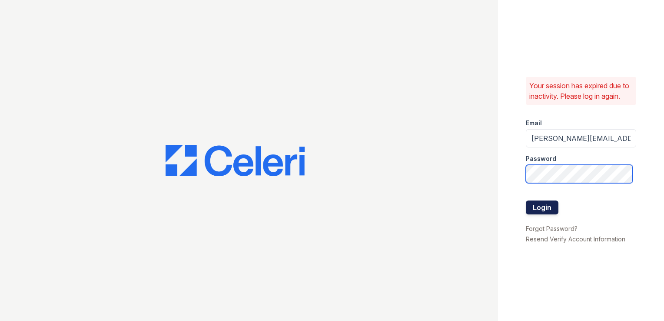 This screenshot has width=664, height=321. Describe the element at coordinates (542, 207) in the screenshot. I see `button: Login` at that location.